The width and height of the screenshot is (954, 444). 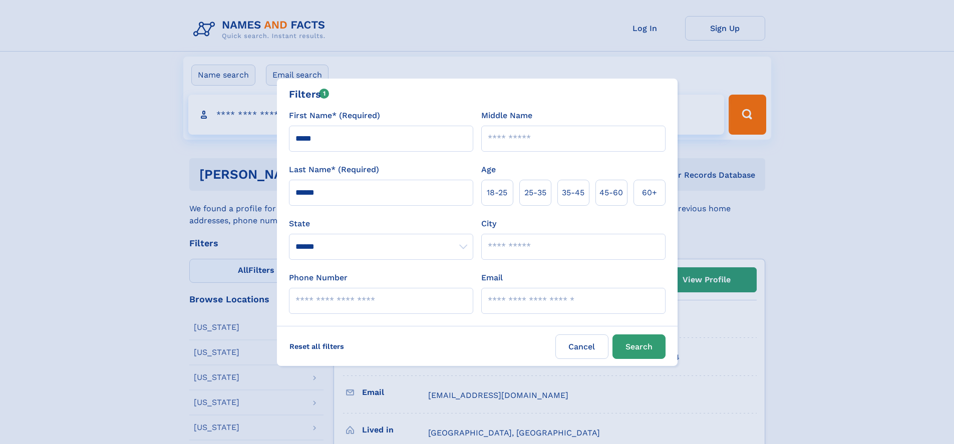 What do you see at coordinates (489, 224) in the screenshot?
I see `label: City` at bounding box center [489, 224].